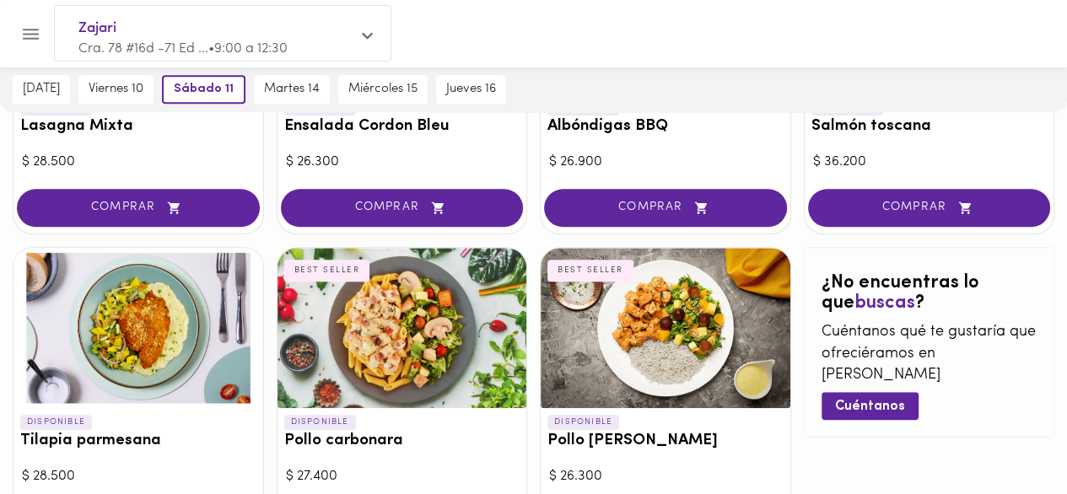 The height and width of the screenshot is (494, 1067). What do you see at coordinates (665, 328) in the screenshot?
I see `div: Pollo Tikka Massala` at bounding box center [665, 328].